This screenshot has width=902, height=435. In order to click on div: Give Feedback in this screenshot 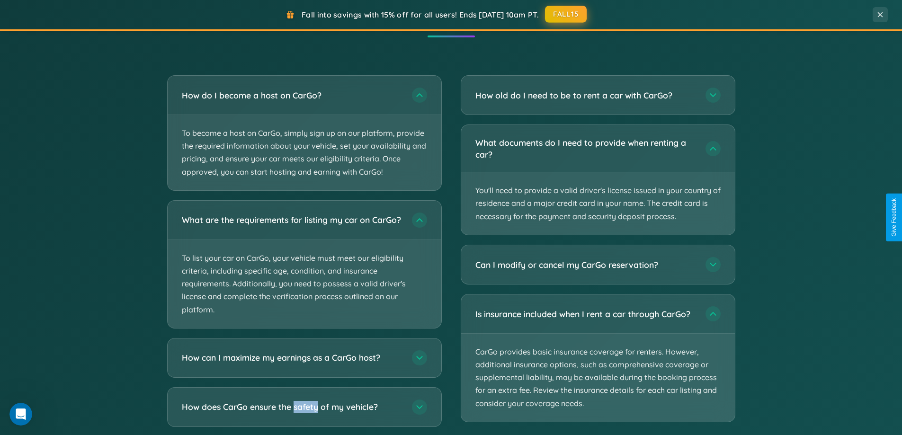, I will do `click(894, 217)`.